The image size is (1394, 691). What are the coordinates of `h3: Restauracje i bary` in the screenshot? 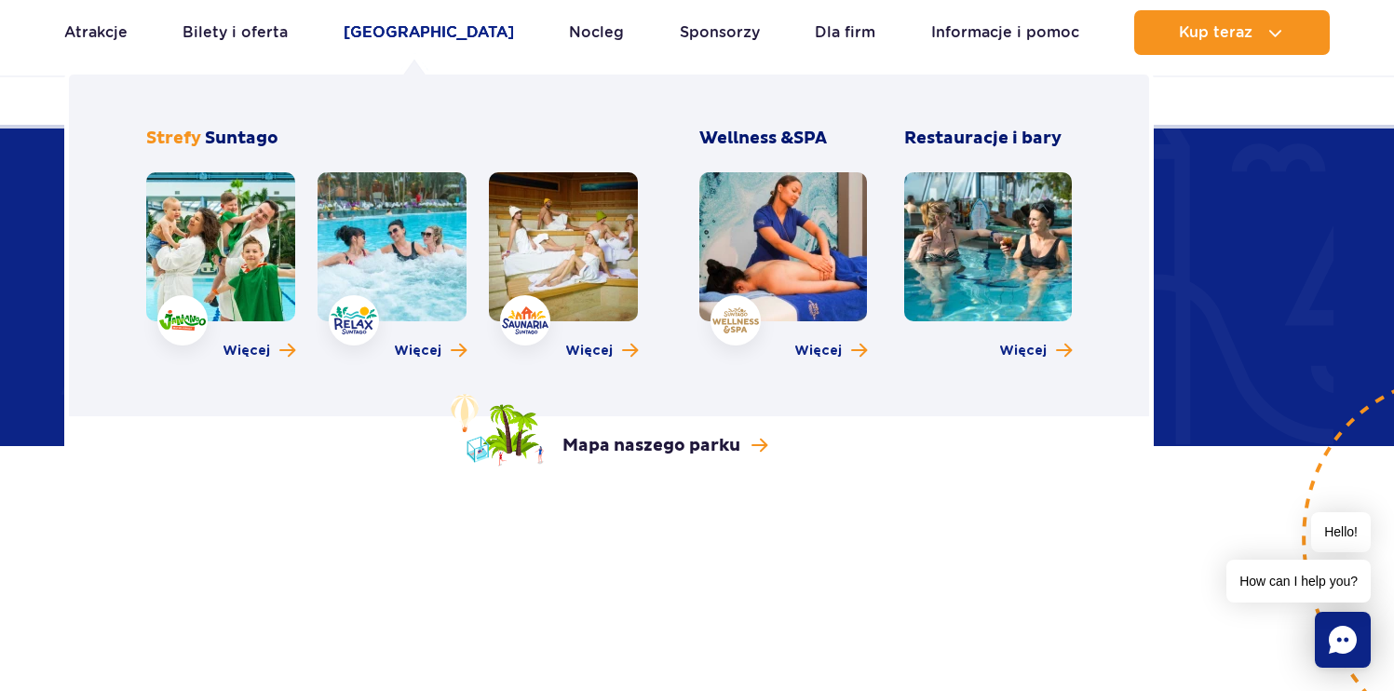 It's located at (988, 139).